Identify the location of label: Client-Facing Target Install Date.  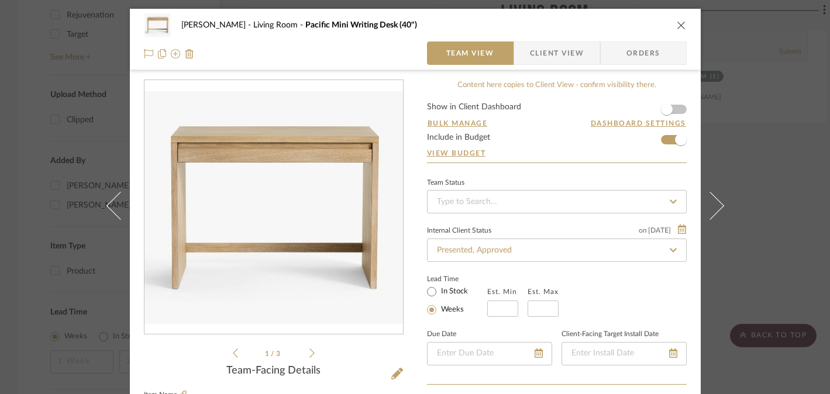
(610, 334).